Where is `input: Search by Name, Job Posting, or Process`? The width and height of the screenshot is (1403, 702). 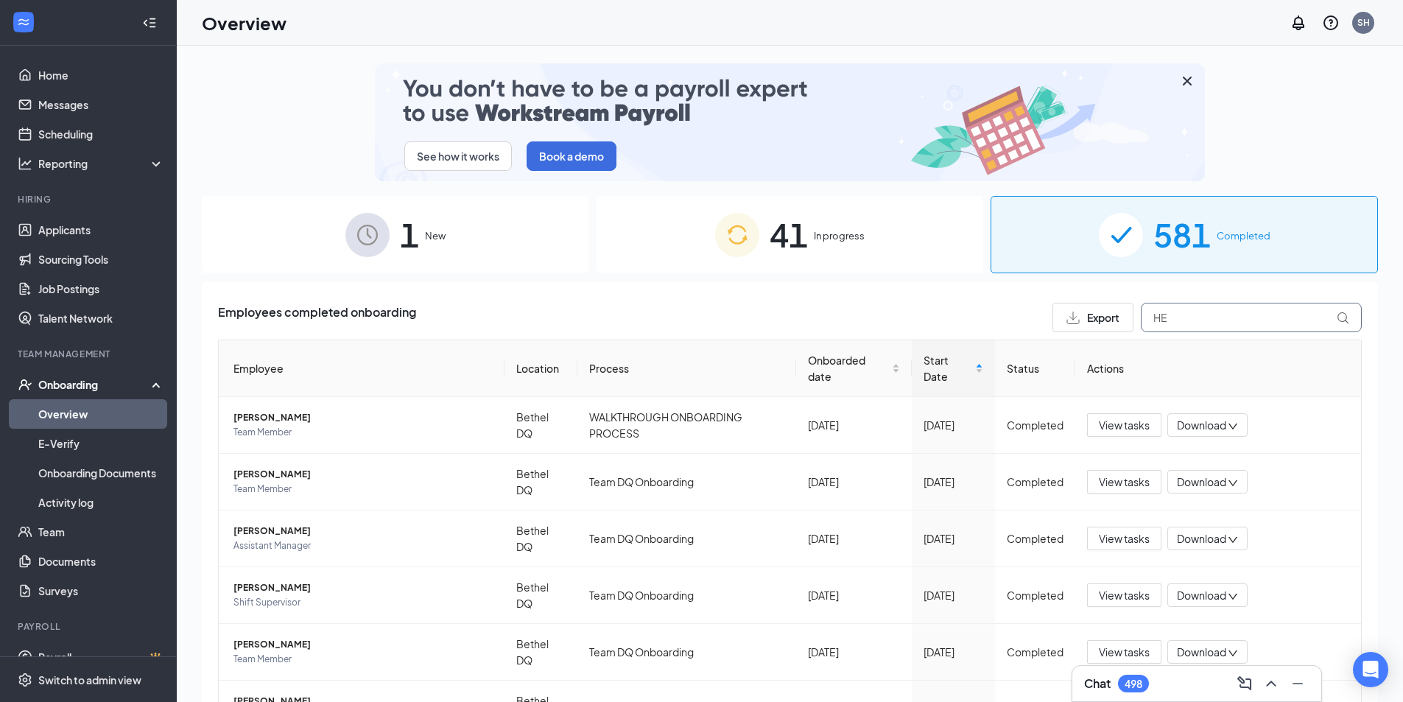 input: Search by Name, Job Posting, or Process is located at coordinates (1251, 317).